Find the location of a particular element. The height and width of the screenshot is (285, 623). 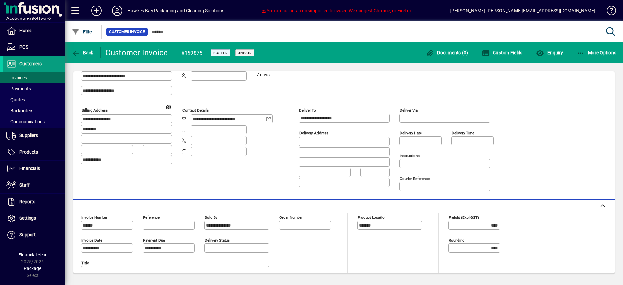

a: Support is located at coordinates (34, 235).